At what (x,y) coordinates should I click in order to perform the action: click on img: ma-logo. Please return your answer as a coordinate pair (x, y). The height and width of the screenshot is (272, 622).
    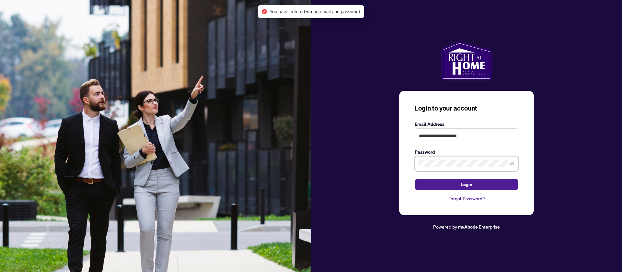
    Looking at the image, I should click on (467, 61).